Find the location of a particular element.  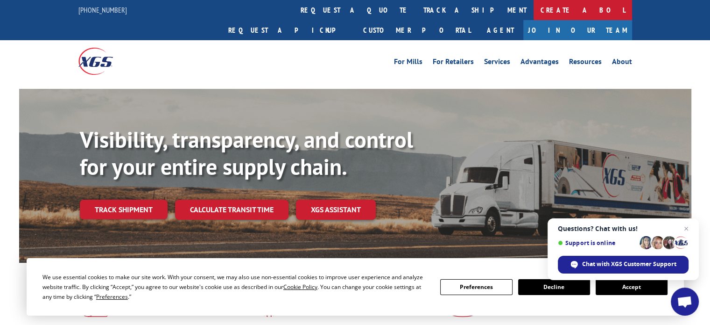

a: For Mills is located at coordinates (408, 63).